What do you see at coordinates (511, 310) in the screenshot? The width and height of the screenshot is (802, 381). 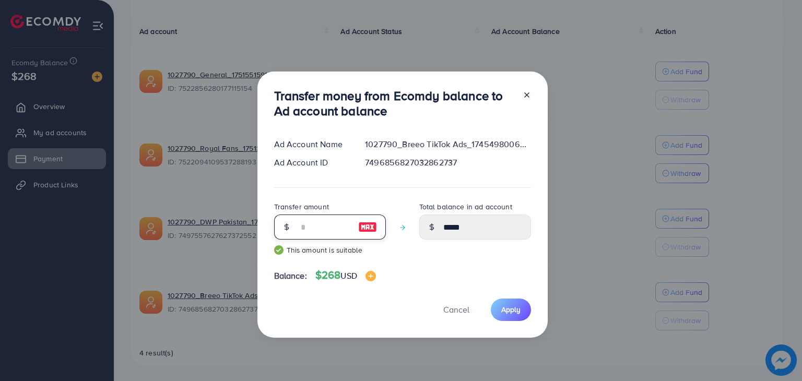 I see `button: Apply` at bounding box center [511, 310].